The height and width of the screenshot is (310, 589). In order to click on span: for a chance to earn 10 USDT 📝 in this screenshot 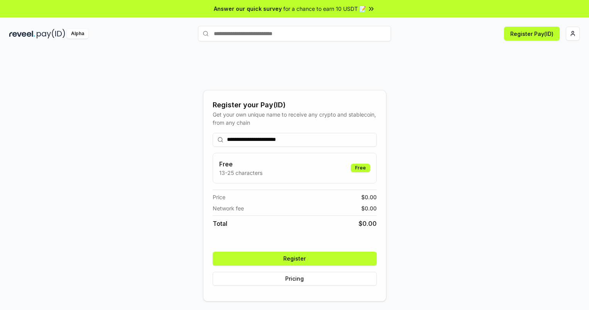, I will do `click(324, 8)`.